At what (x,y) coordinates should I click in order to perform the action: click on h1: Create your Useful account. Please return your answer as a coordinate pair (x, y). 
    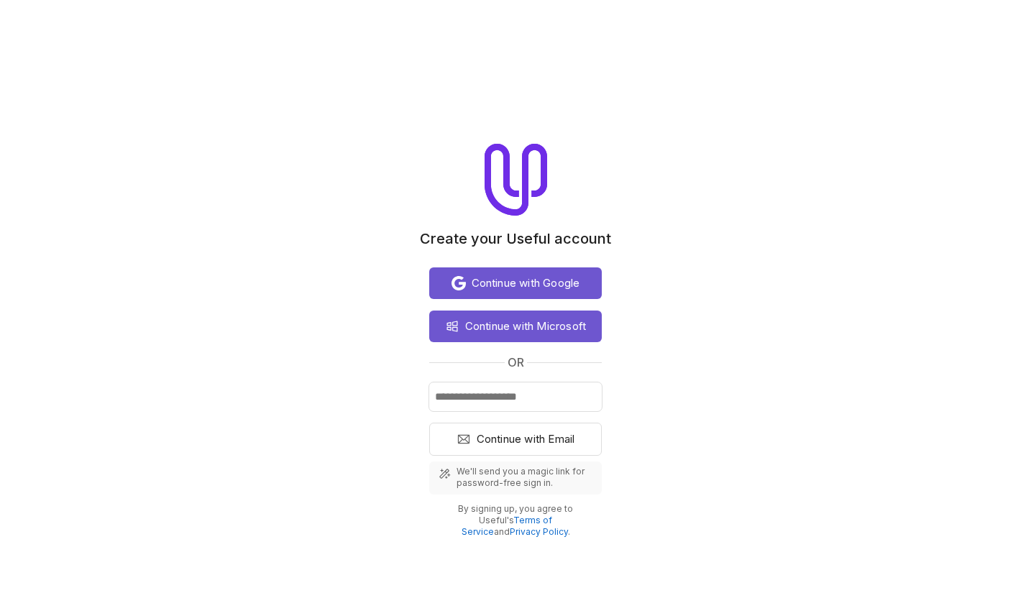
    Looking at the image, I should click on (516, 239).